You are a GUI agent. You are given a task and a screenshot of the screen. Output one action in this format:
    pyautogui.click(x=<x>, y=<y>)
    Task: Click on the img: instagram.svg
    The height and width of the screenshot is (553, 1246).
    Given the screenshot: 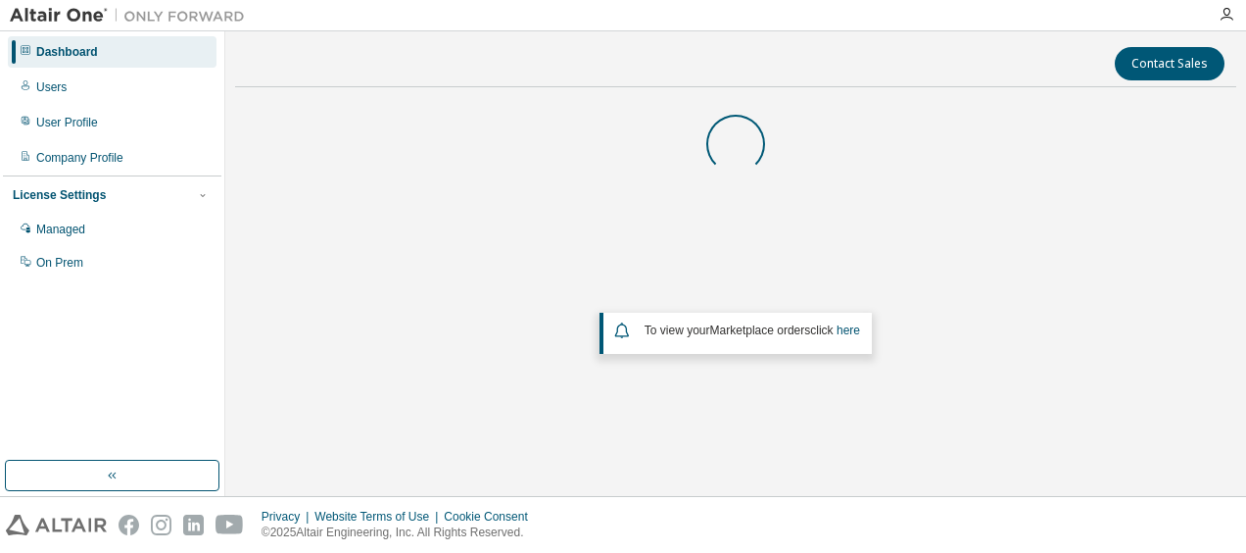 What is the action you would take?
    pyautogui.click(x=161, y=524)
    